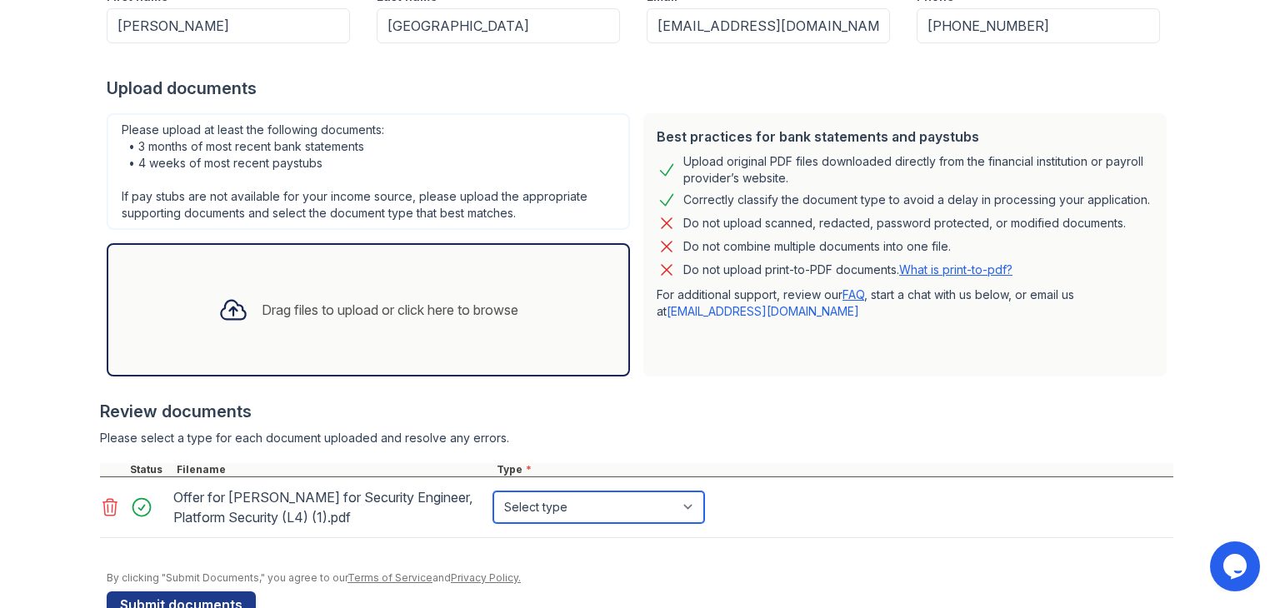 This screenshot has height=608, width=1280. I want to click on a: Privacy Policy., so click(486, 578).